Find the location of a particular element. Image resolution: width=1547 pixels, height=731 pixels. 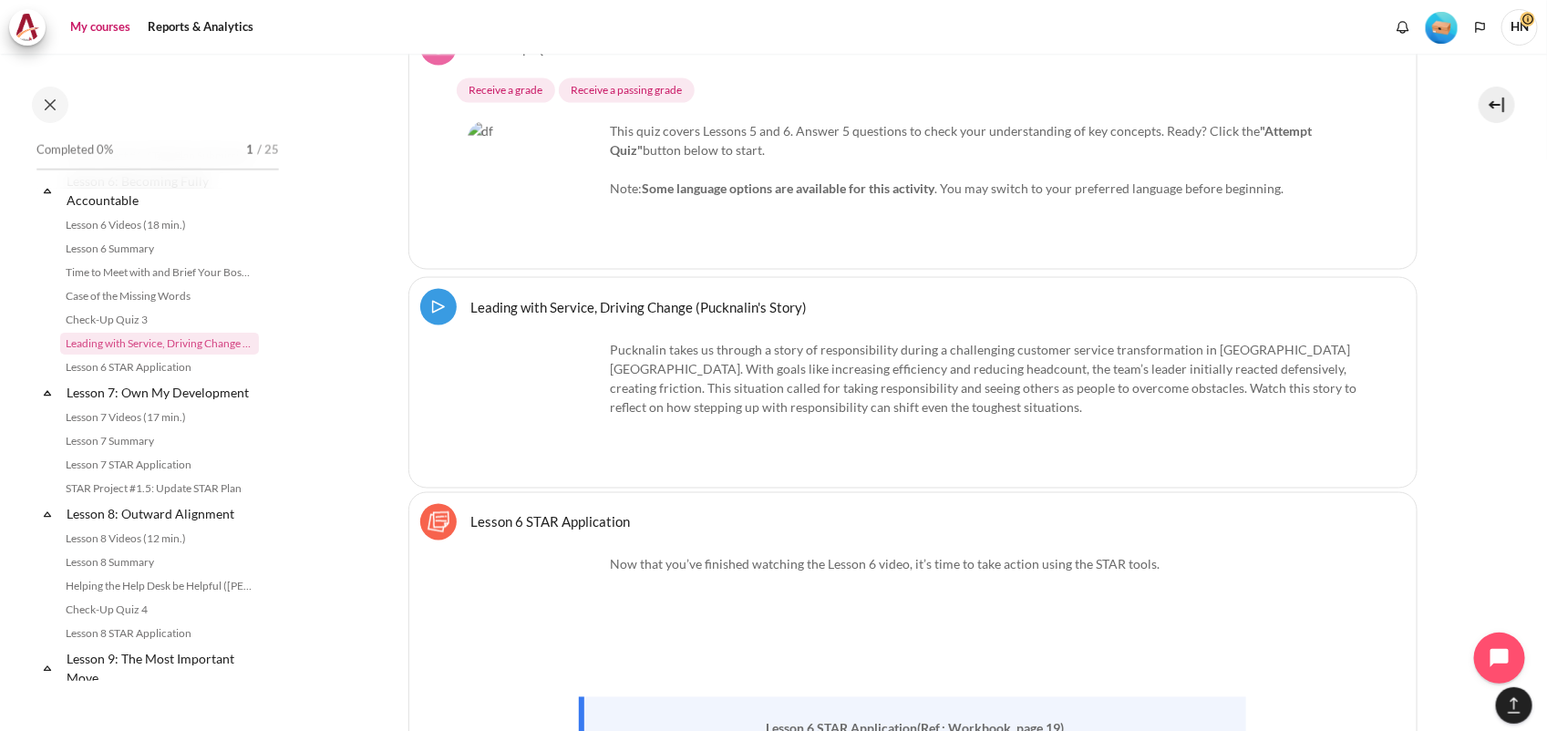

span: Note: is located at coordinates (626, 188).